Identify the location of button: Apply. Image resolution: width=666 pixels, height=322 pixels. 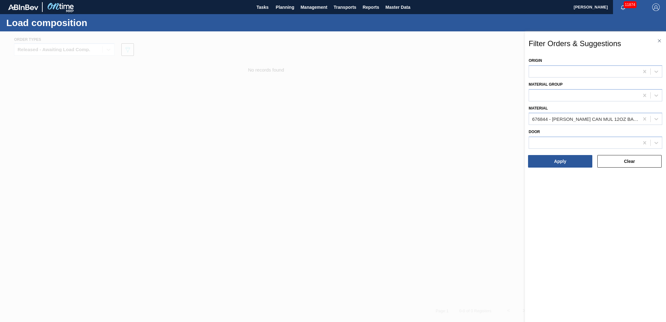
(560, 161).